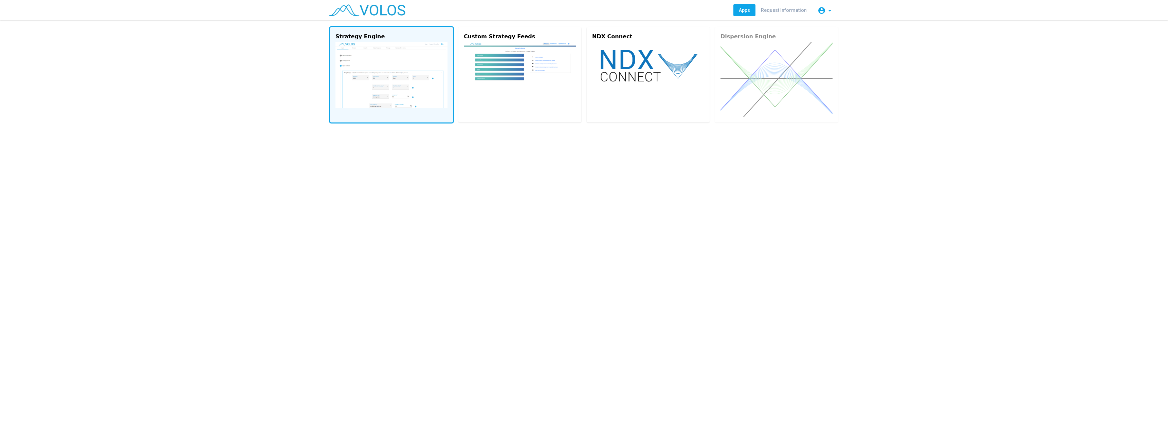  Describe the element at coordinates (391, 37) in the screenshot. I see `div: Strategy Engine` at that location.